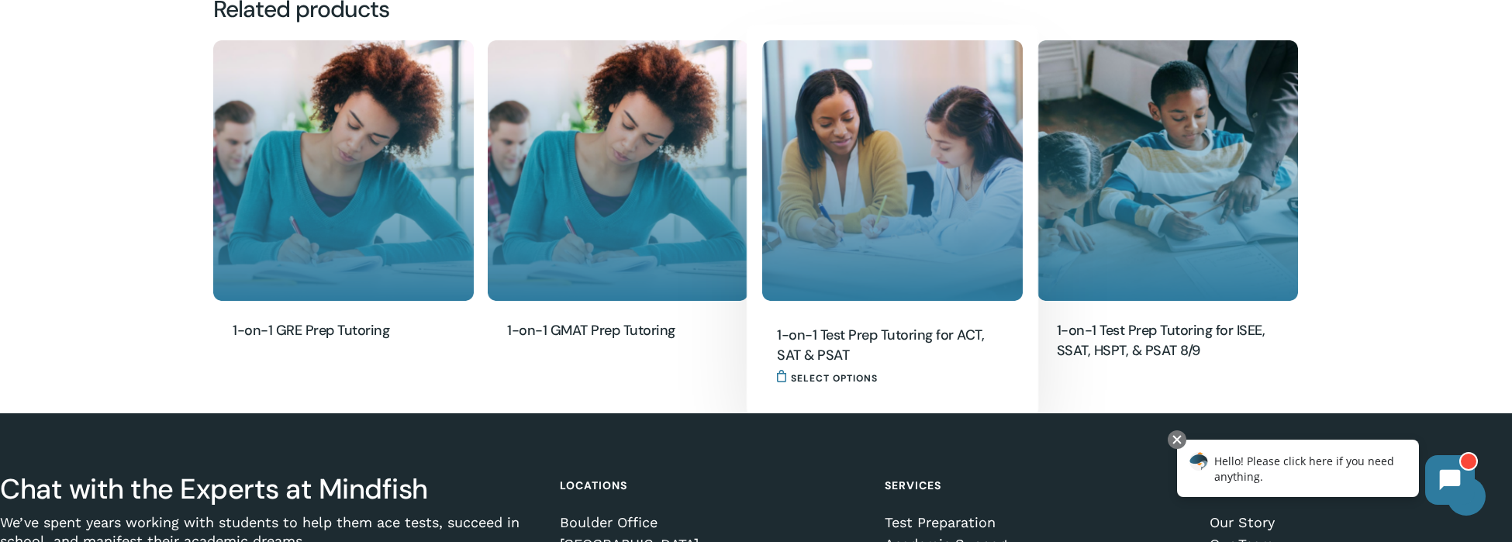  What do you see at coordinates (834, 378) in the screenshot?
I see `span: Select options` at bounding box center [834, 378].